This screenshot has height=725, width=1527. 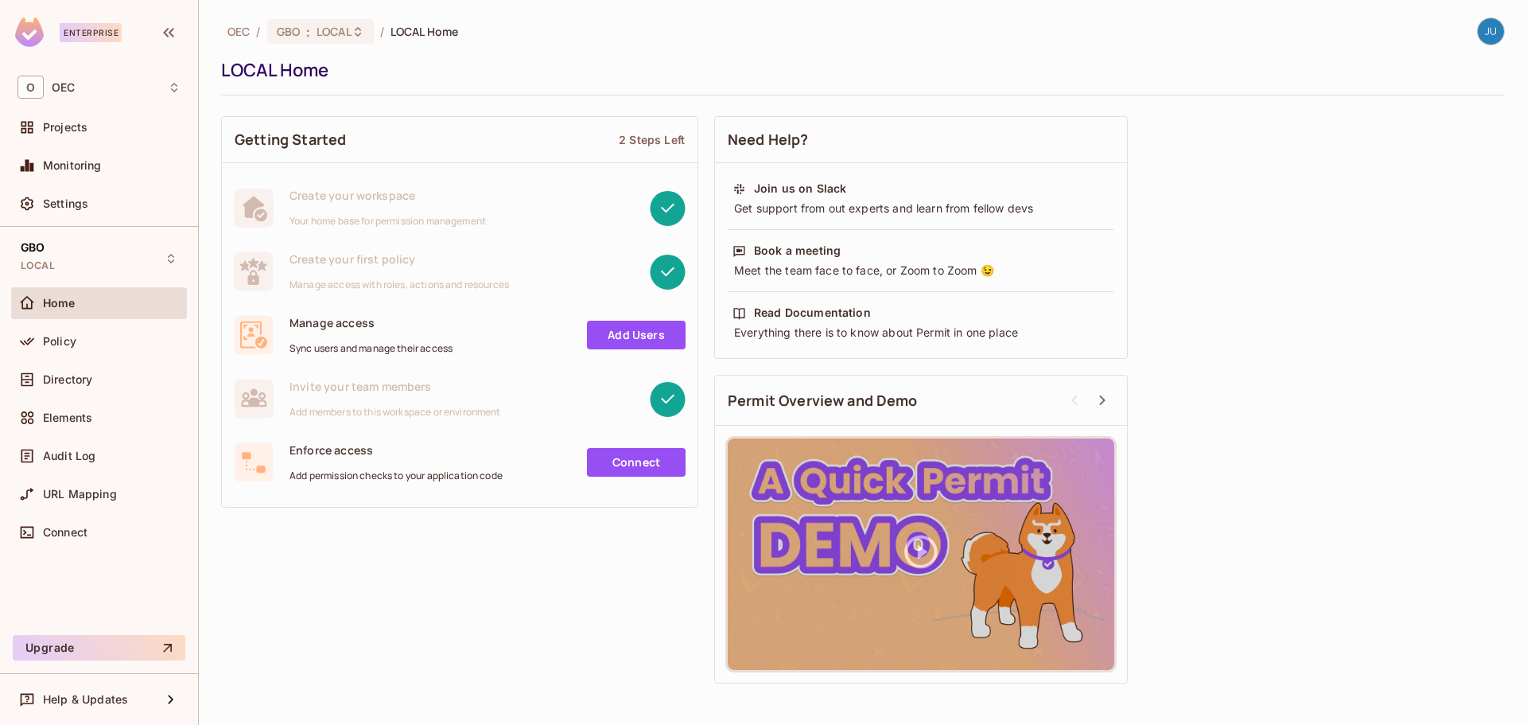 I want to click on div: Meet the team face to face, or Zoom to Zoom 😉, so click(x=921, y=270).